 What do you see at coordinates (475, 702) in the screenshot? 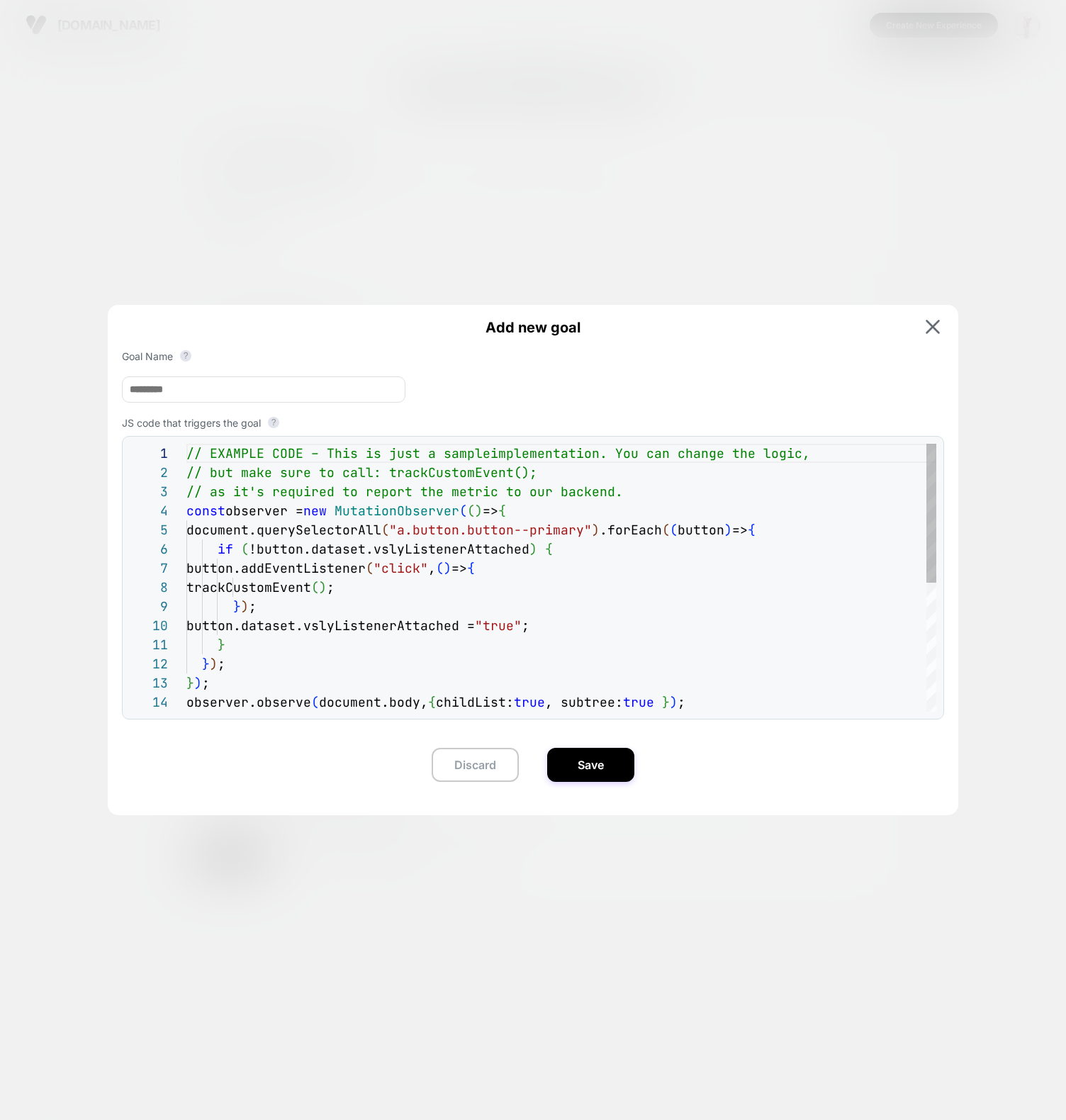
I see `span: childList:` at bounding box center [475, 702].